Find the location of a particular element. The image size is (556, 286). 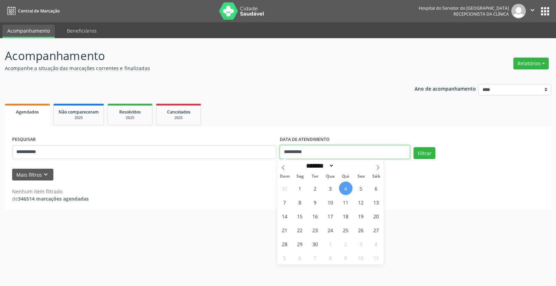

select: Month is located at coordinates (319, 165).